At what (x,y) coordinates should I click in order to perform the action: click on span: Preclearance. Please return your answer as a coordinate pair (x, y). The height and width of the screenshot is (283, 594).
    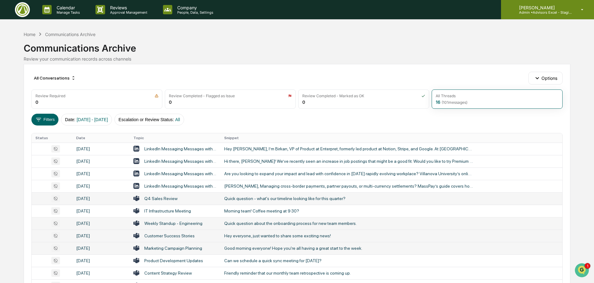
    Looking at the image, I should click on (26, 130).